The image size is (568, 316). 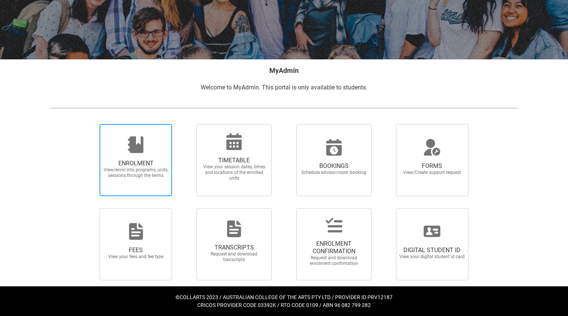 I want to click on span: DIGITAL STUDENT ID, so click(x=432, y=250).